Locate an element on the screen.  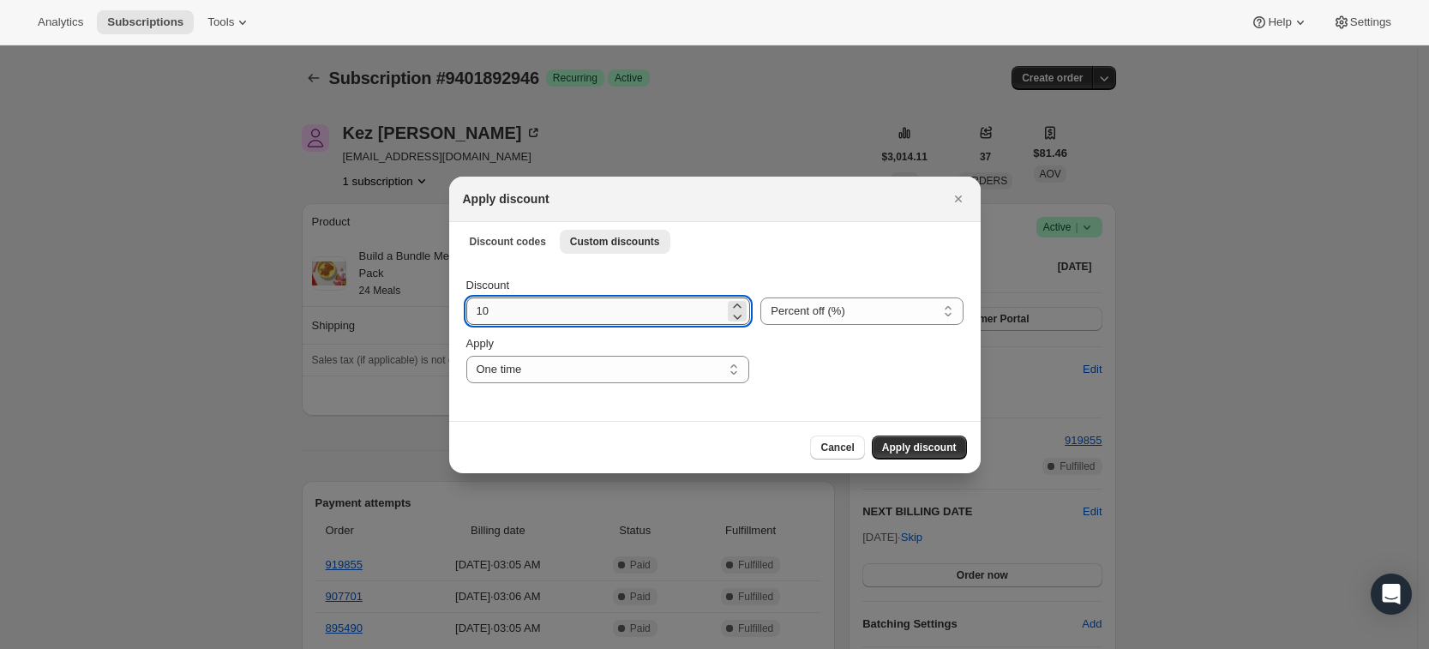
span: Discount codes is located at coordinates (507, 242).